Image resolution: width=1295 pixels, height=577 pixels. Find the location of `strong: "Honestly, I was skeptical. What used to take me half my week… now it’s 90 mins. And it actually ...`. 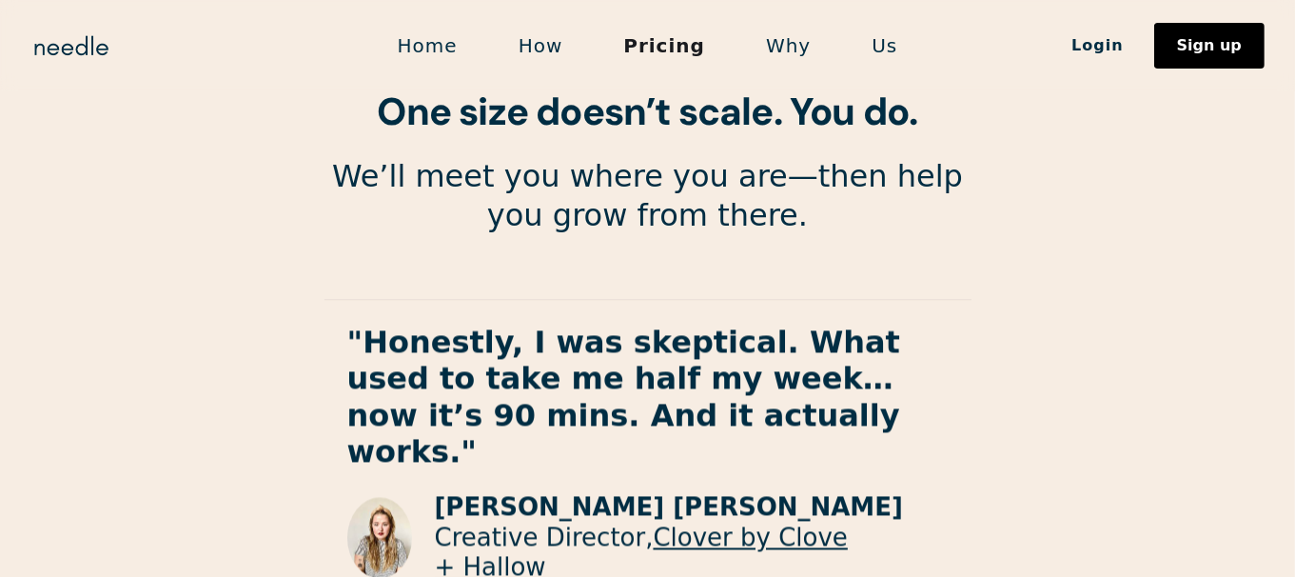

strong: "Honestly, I was skeptical. What used to take me half my week… now it’s 90 mins. And it actually ... is located at coordinates (623, 396).